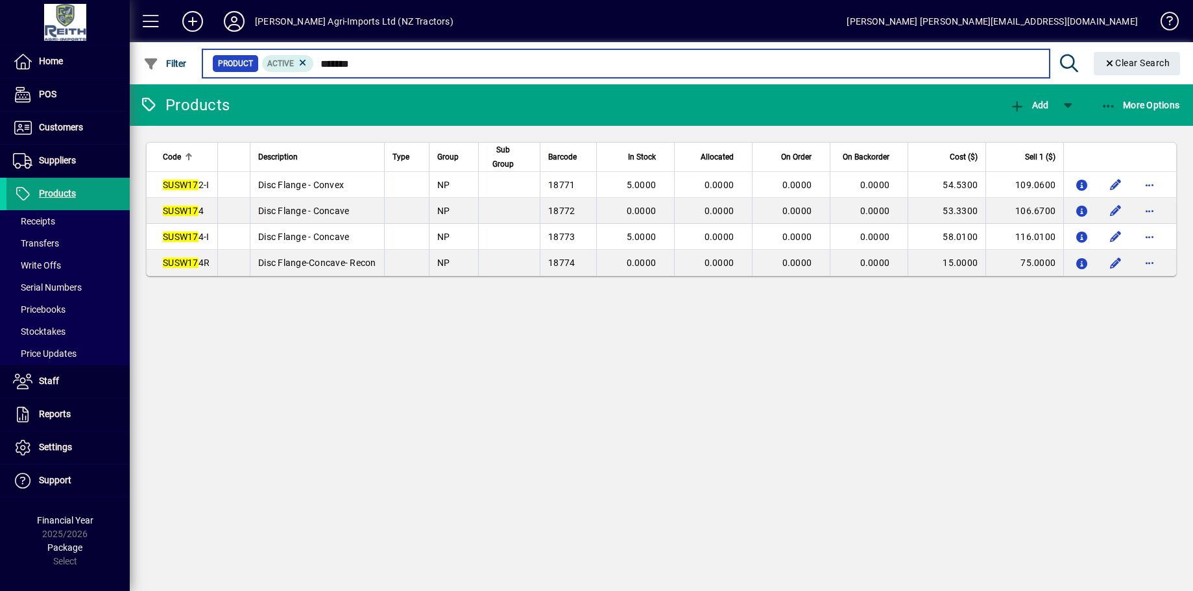  Describe the element at coordinates (963, 157) in the screenshot. I see `span: Cost ($)` at that location.